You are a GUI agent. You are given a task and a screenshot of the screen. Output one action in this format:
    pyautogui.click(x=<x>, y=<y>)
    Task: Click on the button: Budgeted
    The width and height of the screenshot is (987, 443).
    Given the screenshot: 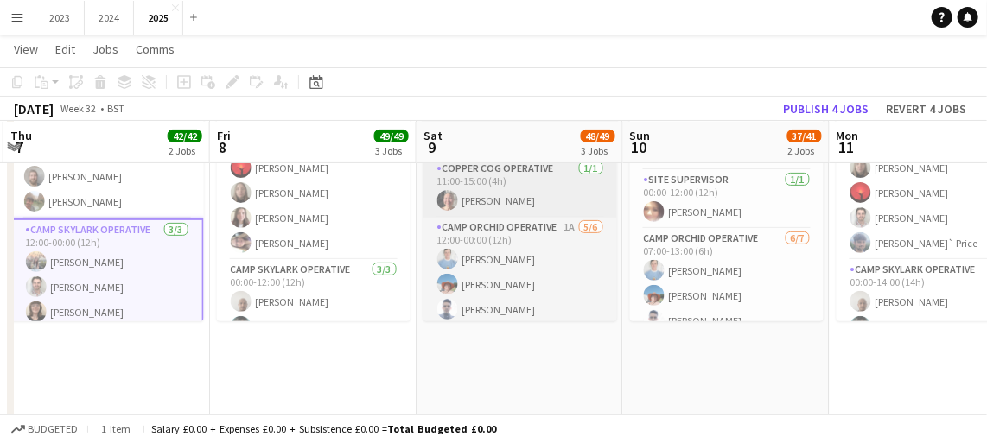 What is the action you would take?
    pyautogui.click(x=44, y=430)
    